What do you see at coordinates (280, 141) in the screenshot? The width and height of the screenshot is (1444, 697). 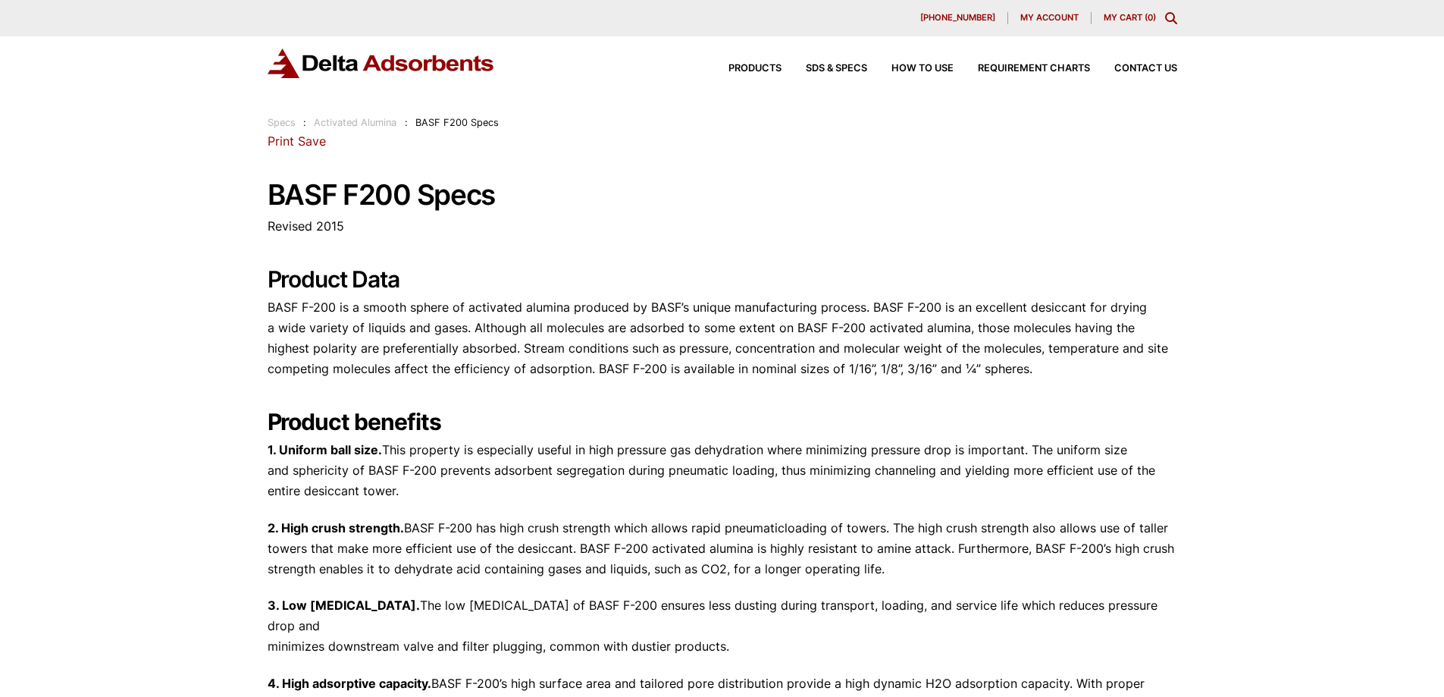 I see `a: Print` at bounding box center [280, 141].